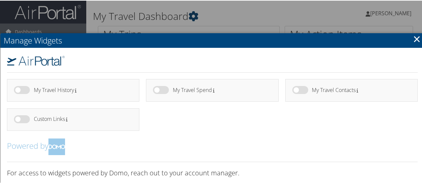 The image size is (422, 183). I want to click on h4: Custom Links, so click(81, 118).